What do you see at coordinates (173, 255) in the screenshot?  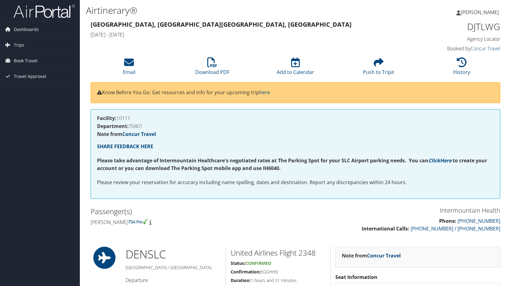 I see `h1: DEN SLC` at bounding box center [173, 255].